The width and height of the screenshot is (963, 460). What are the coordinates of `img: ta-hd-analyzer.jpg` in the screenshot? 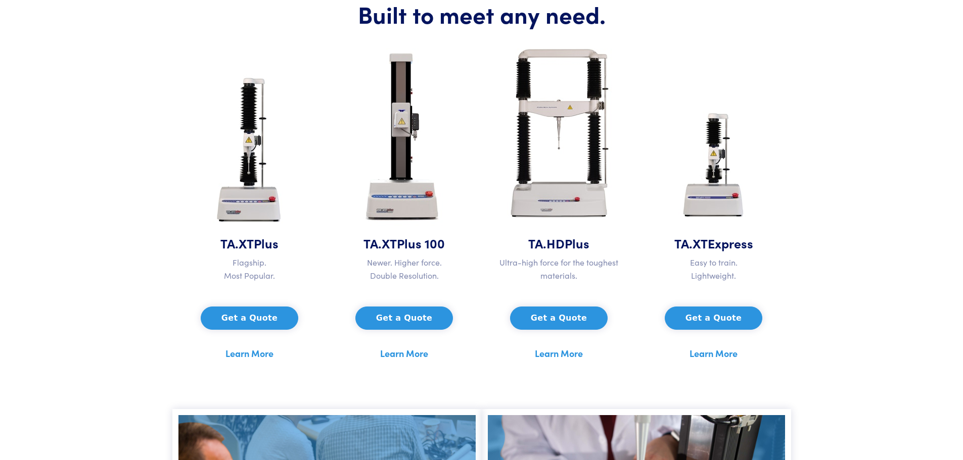 It's located at (559, 133).